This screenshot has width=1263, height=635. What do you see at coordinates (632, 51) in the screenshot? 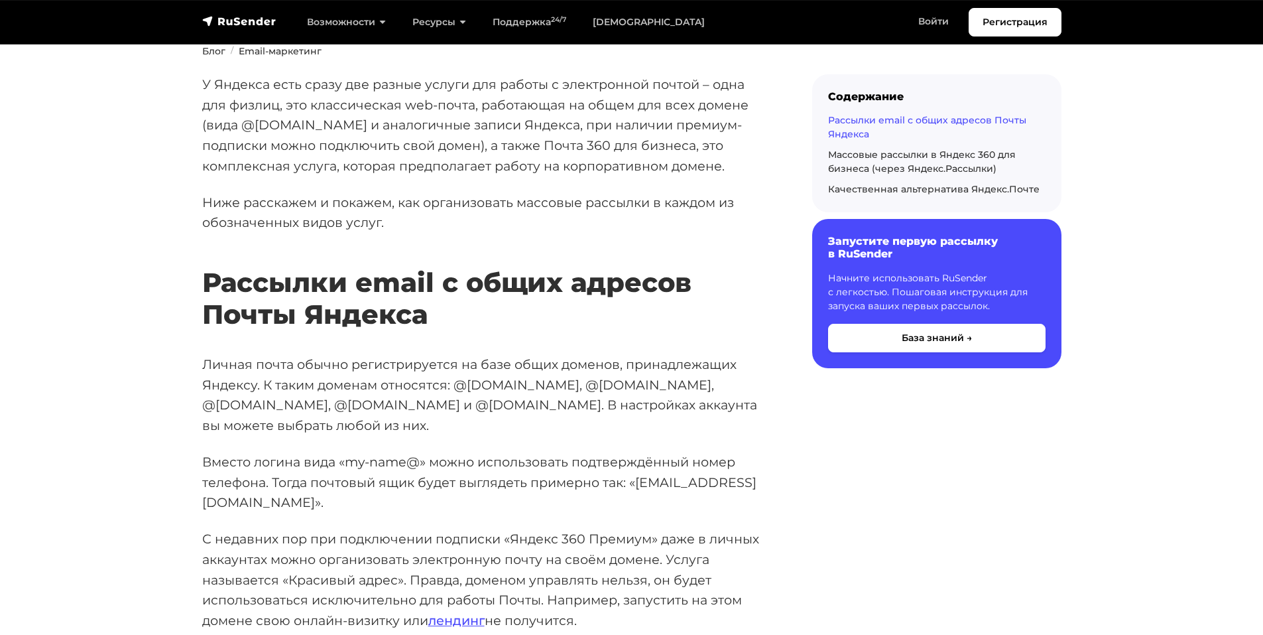
I see `nav: breadcrumb` at bounding box center [632, 51].